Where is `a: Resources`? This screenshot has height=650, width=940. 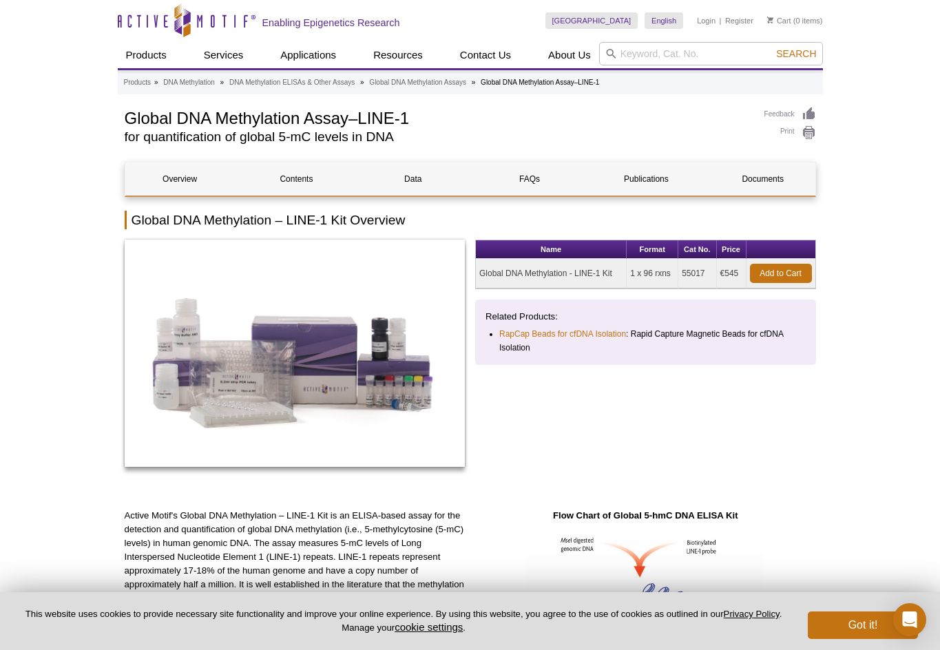
a: Resources is located at coordinates (398, 55).